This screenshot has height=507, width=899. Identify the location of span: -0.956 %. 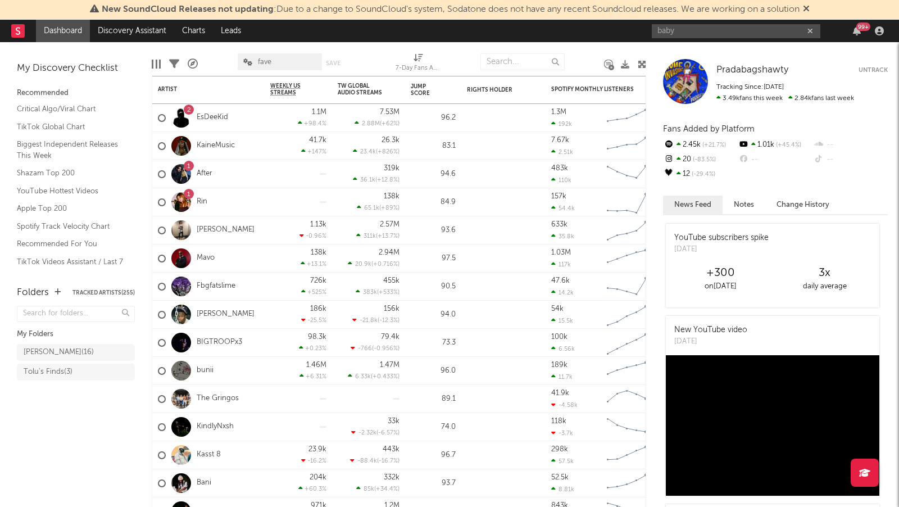
(385, 348).